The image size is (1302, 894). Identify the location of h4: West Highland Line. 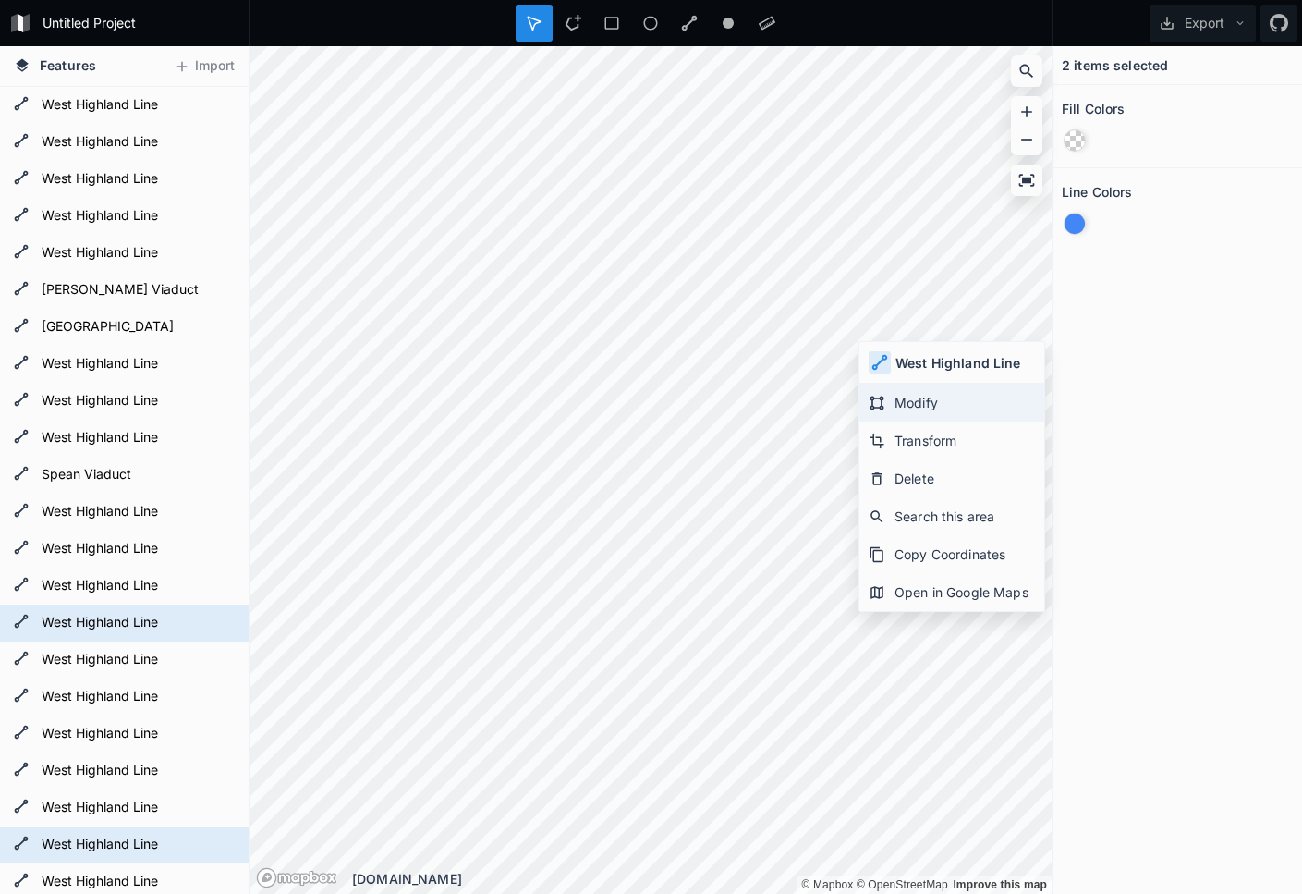
(959, 362).